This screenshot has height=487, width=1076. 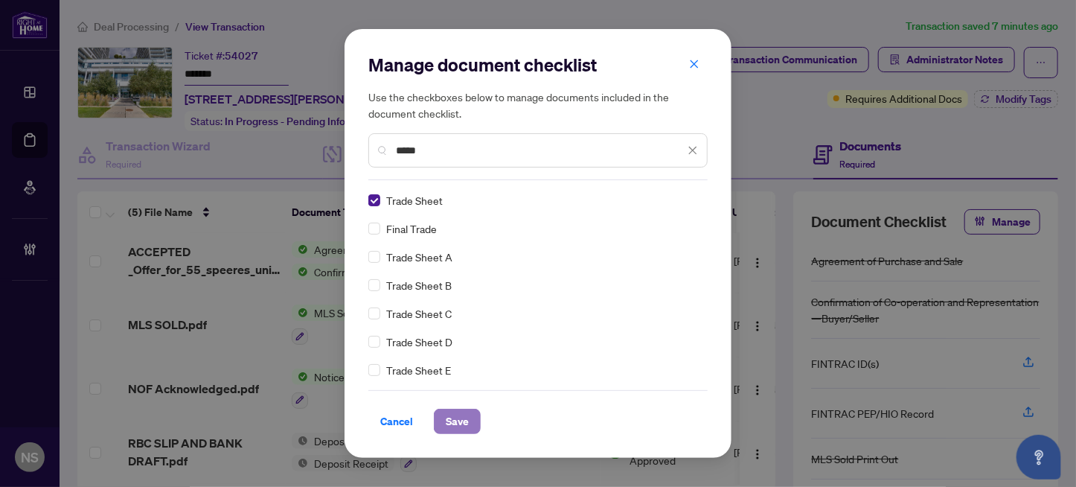 What do you see at coordinates (412, 228) in the screenshot?
I see `span: Final Trade` at bounding box center [412, 228].